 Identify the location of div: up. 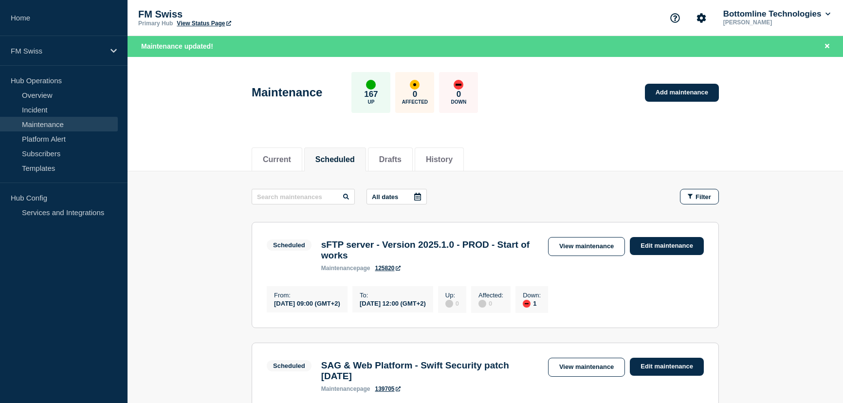
(371, 85).